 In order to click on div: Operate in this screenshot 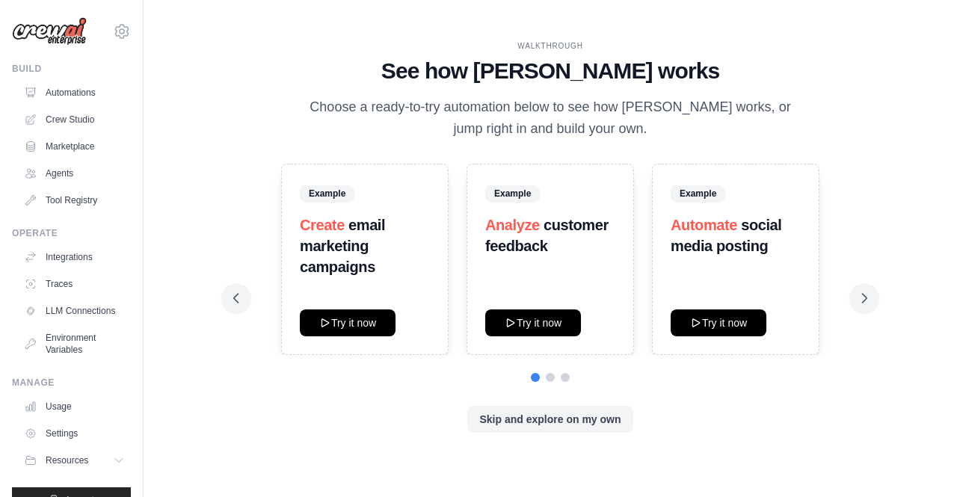, I will do `click(71, 233)`.